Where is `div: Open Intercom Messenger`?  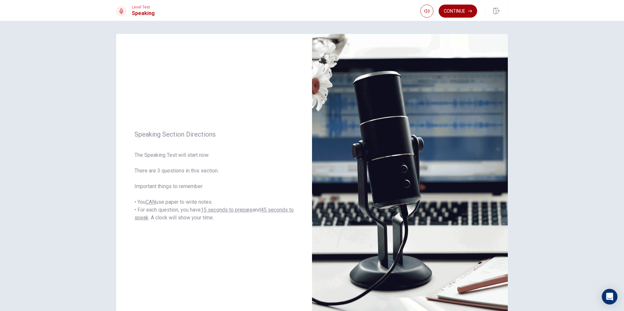 div: Open Intercom Messenger is located at coordinates (610, 297).